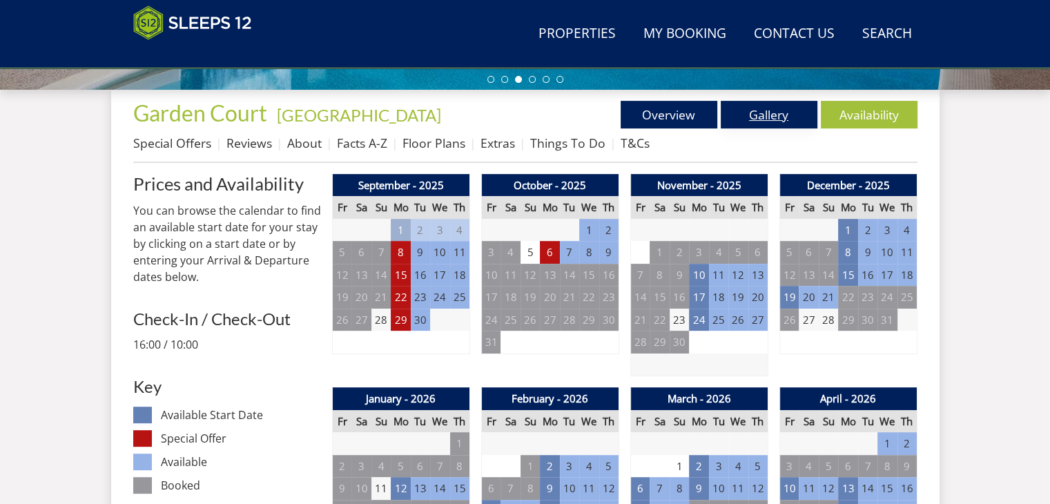 The height and width of the screenshot is (504, 1050). I want to click on a: Things To Do, so click(567, 143).